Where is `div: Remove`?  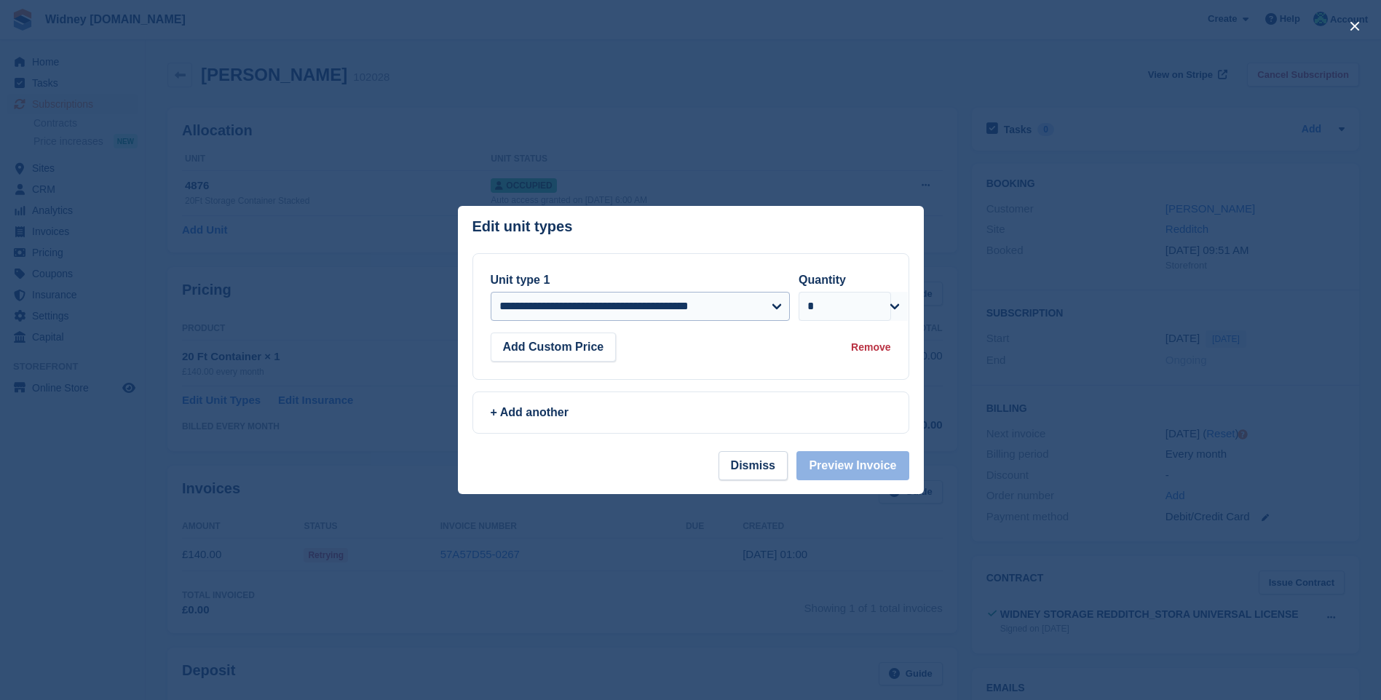 div: Remove is located at coordinates (870, 347).